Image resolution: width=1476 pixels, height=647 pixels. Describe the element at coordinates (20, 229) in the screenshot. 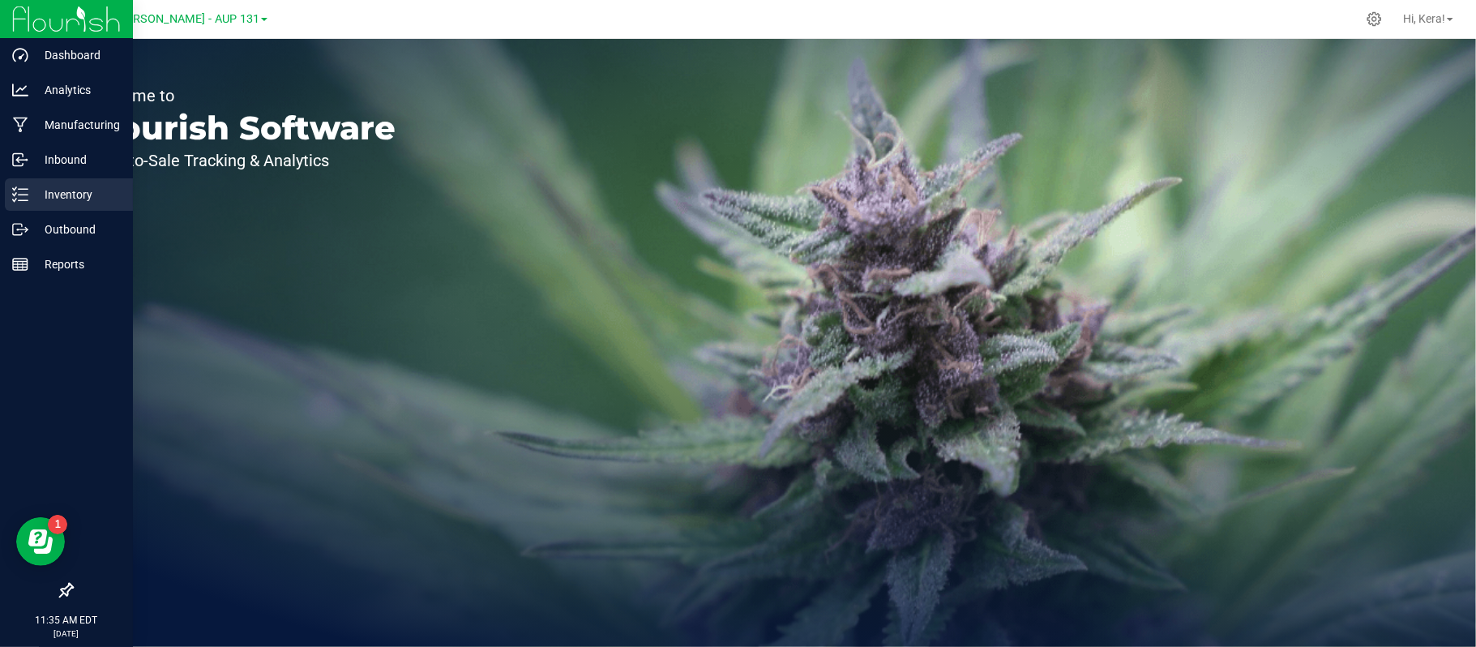

I see `inline-svg: Outbound` at that location.